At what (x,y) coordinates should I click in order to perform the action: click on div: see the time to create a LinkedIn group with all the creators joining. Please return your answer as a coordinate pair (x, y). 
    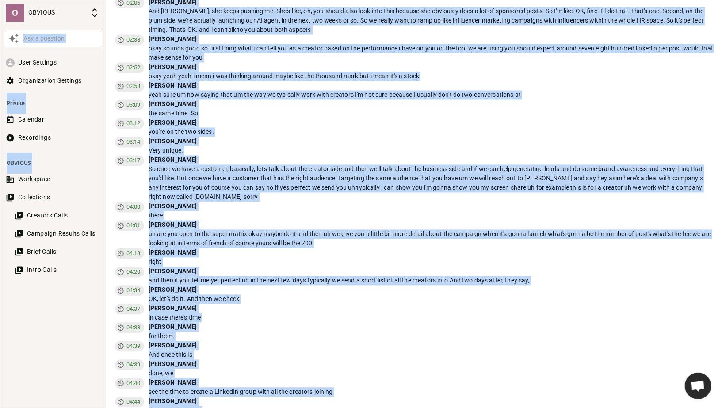
    Looking at the image, I should click on (431, 392).